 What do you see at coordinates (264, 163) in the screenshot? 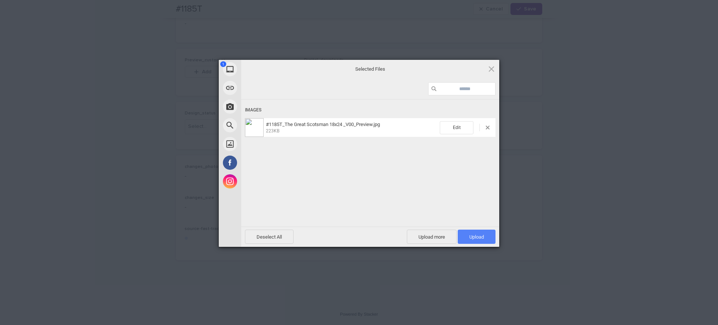
I see `div: Facebook` at bounding box center [264, 163].